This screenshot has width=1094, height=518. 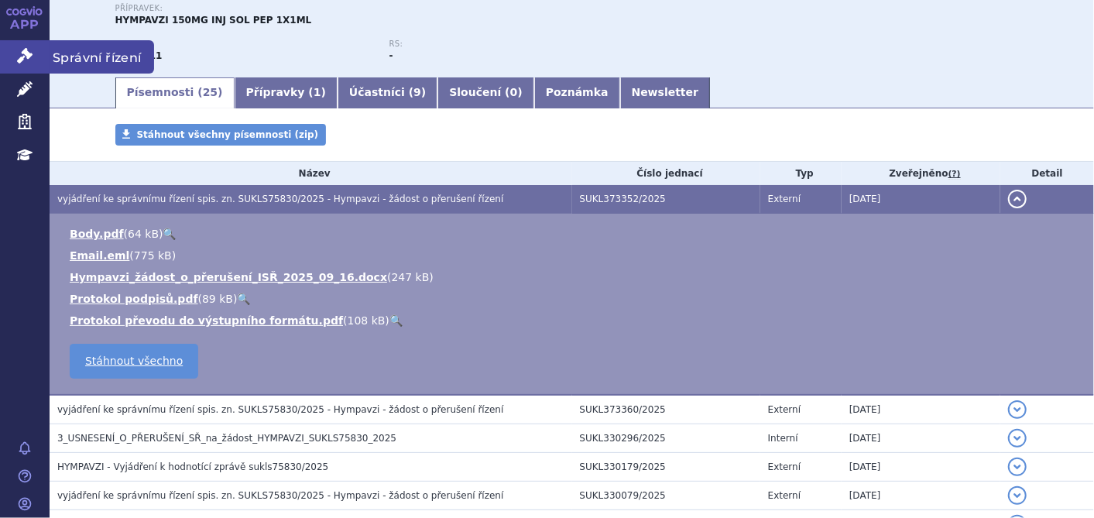 What do you see at coordinates (514, 92) in the screenshot?
I see `span: 0` at bounding box center [514, 92].